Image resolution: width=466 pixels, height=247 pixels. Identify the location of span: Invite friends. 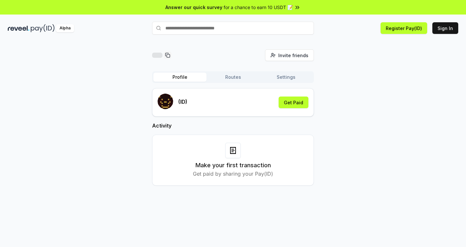
(293, 55).